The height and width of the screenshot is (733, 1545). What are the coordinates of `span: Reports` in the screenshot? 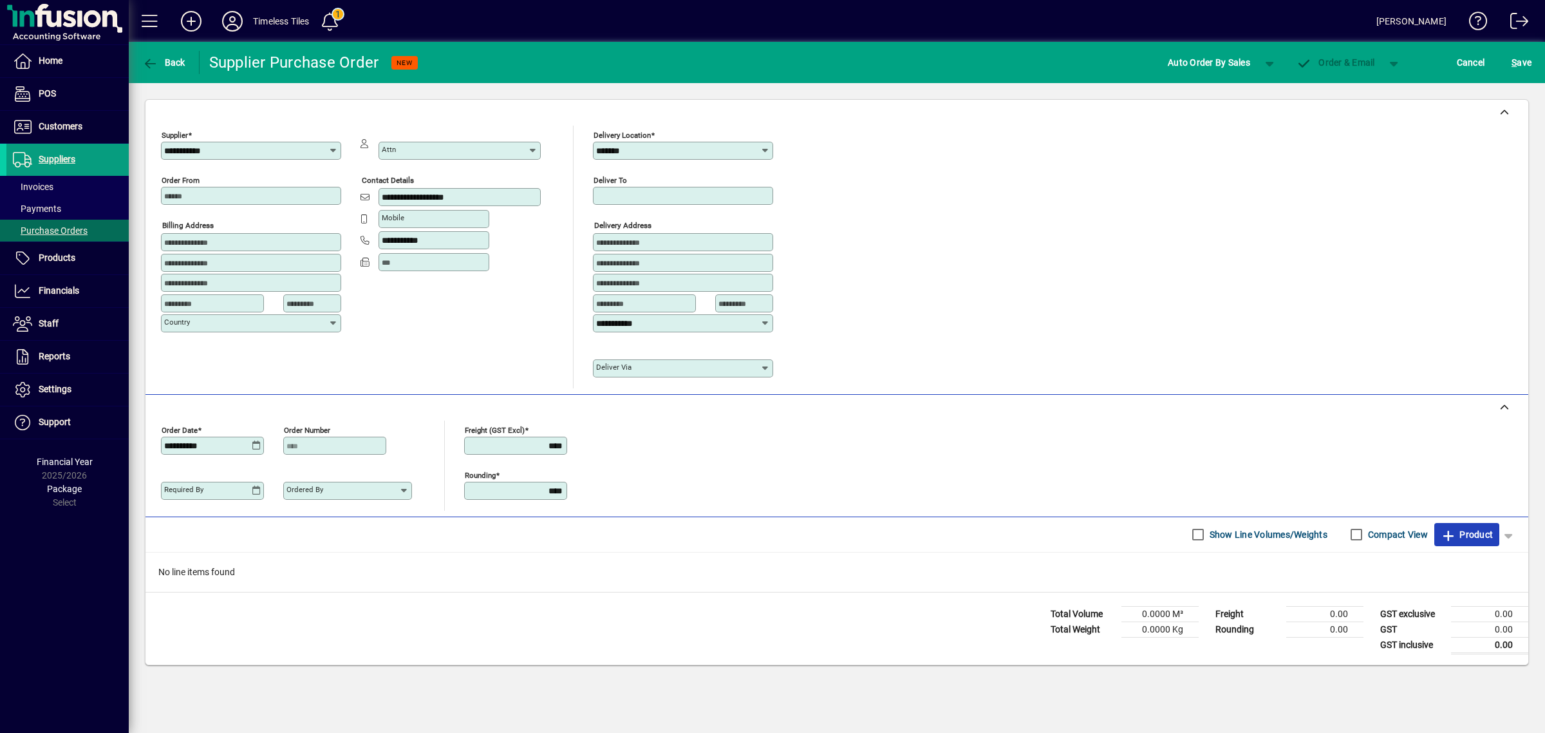 It's located at (54, 356).